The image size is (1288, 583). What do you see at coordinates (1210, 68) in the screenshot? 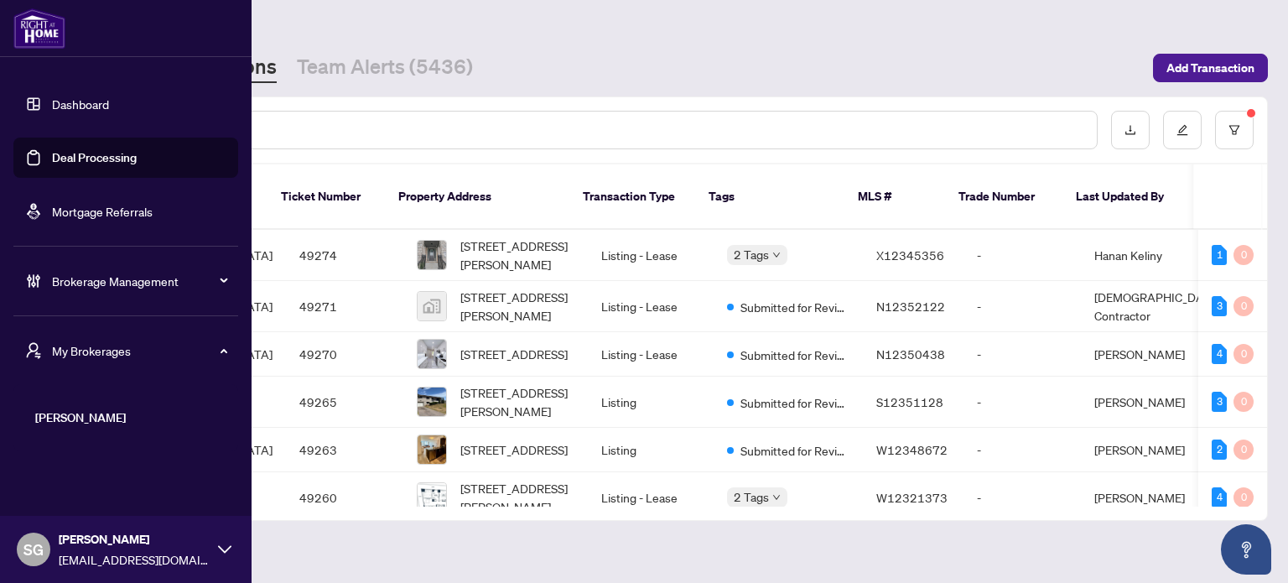
I see `span: Add Transaction` at bounding box center [1210, 68].